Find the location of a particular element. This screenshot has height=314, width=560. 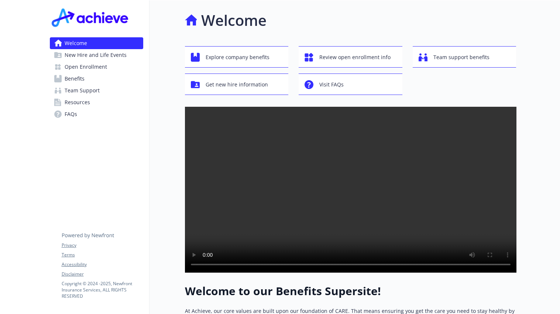

span: Visit FAQs is located at coordinates (331, 84).